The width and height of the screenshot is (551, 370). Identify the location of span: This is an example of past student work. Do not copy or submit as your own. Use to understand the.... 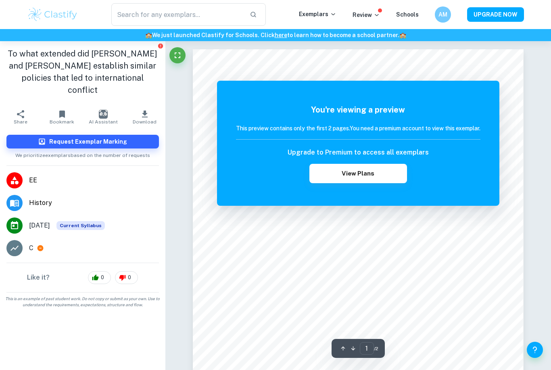
(83, 302).